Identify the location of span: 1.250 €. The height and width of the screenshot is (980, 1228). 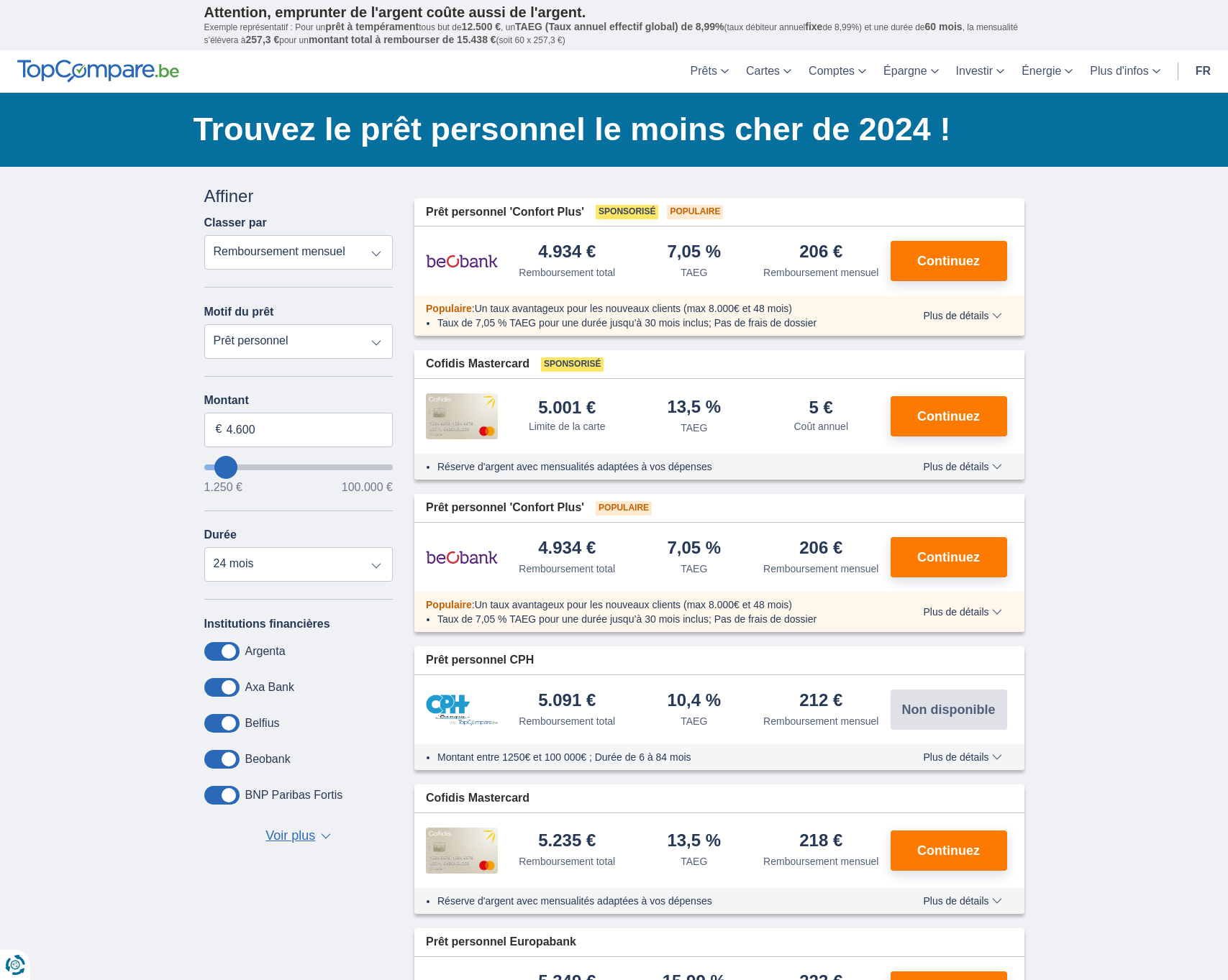
(223, 488).